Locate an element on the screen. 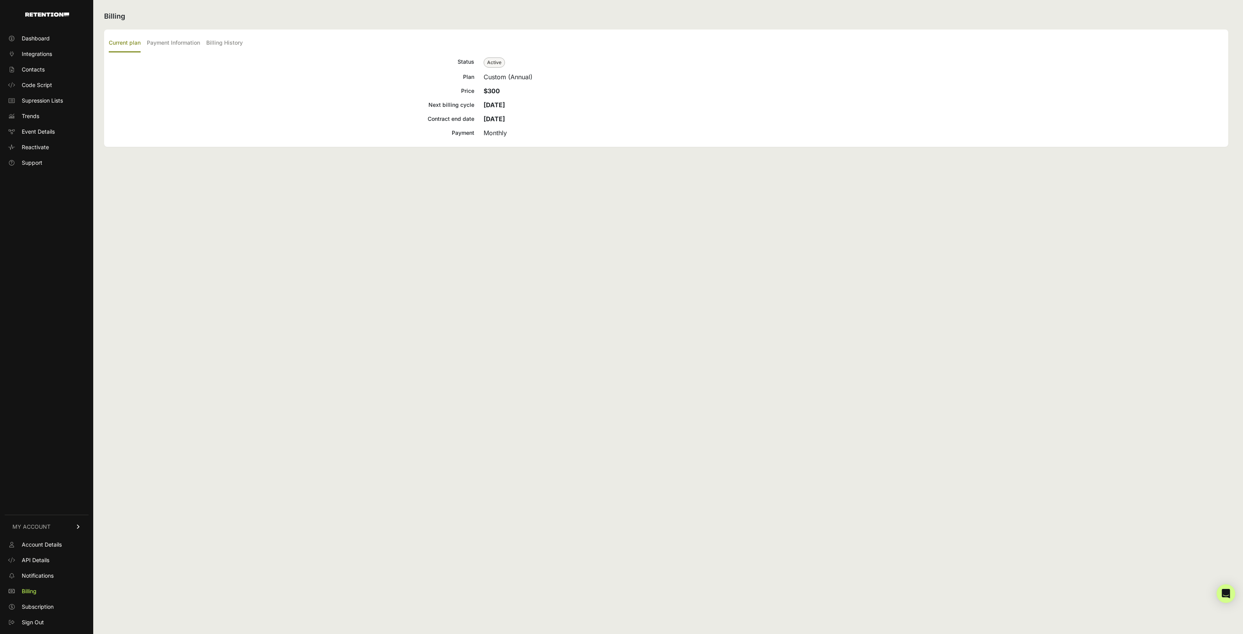 Image resolution: width=1243 pixels, height=634 pixels. a: Trends is located at coordinates (47, 116).